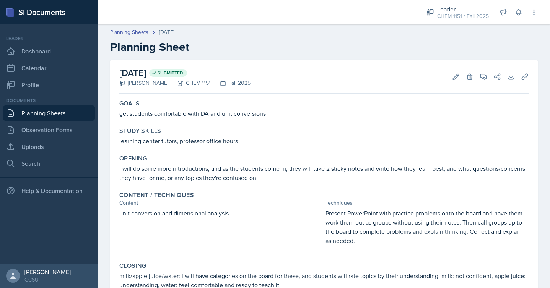 This screenshot has width=550, height=288. I want to click on p: learning center tutors, professor office hours, so click(324, 141).